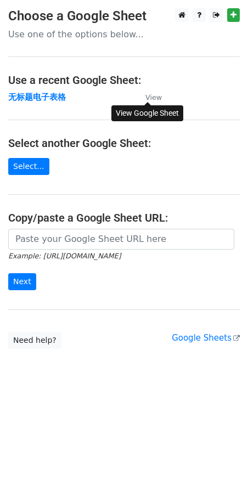 This screenshot has width=248, height=480. I want to click on strong: 无标题电子表格, so click(37, 97).